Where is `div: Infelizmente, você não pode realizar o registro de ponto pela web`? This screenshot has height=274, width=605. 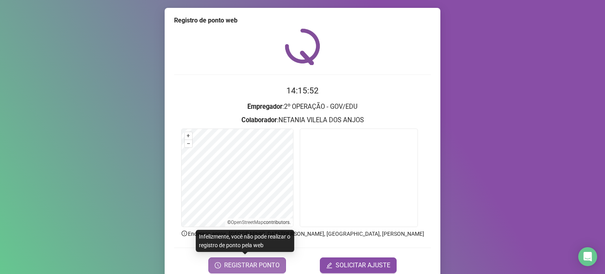 div: Infelizmente, você não pode realizar o registro de ponto pela web is located at coordinates (245, 241).